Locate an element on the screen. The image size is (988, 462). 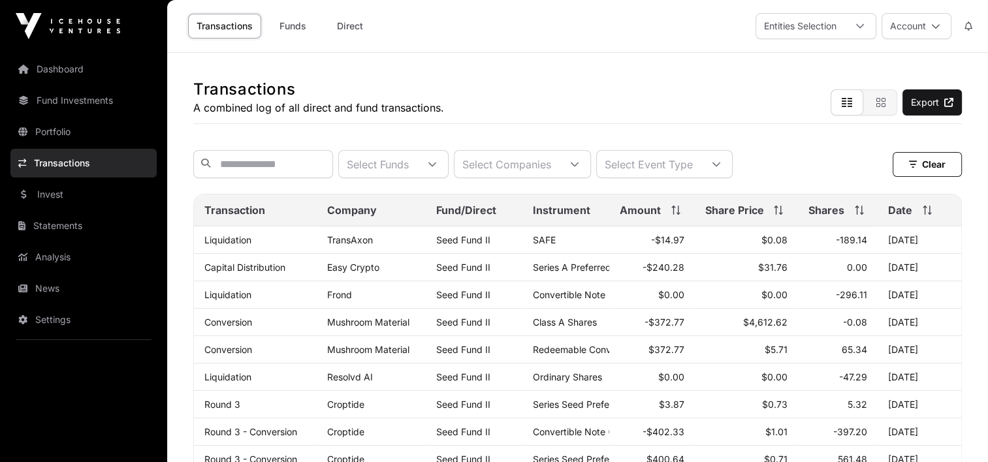
td: -$402.33 is located at coordinates (652, 432).